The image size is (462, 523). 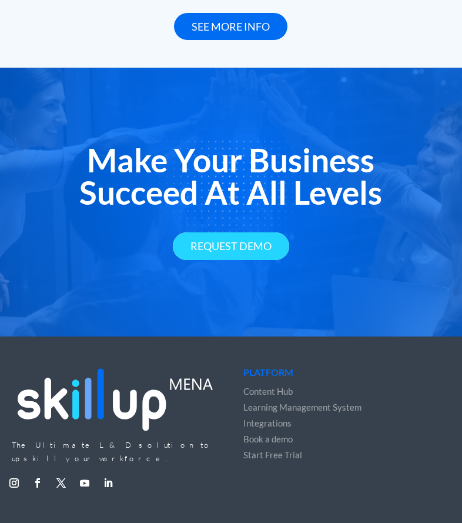 I want to click on a: Follow on Instagram, so click(x=14, y=483).